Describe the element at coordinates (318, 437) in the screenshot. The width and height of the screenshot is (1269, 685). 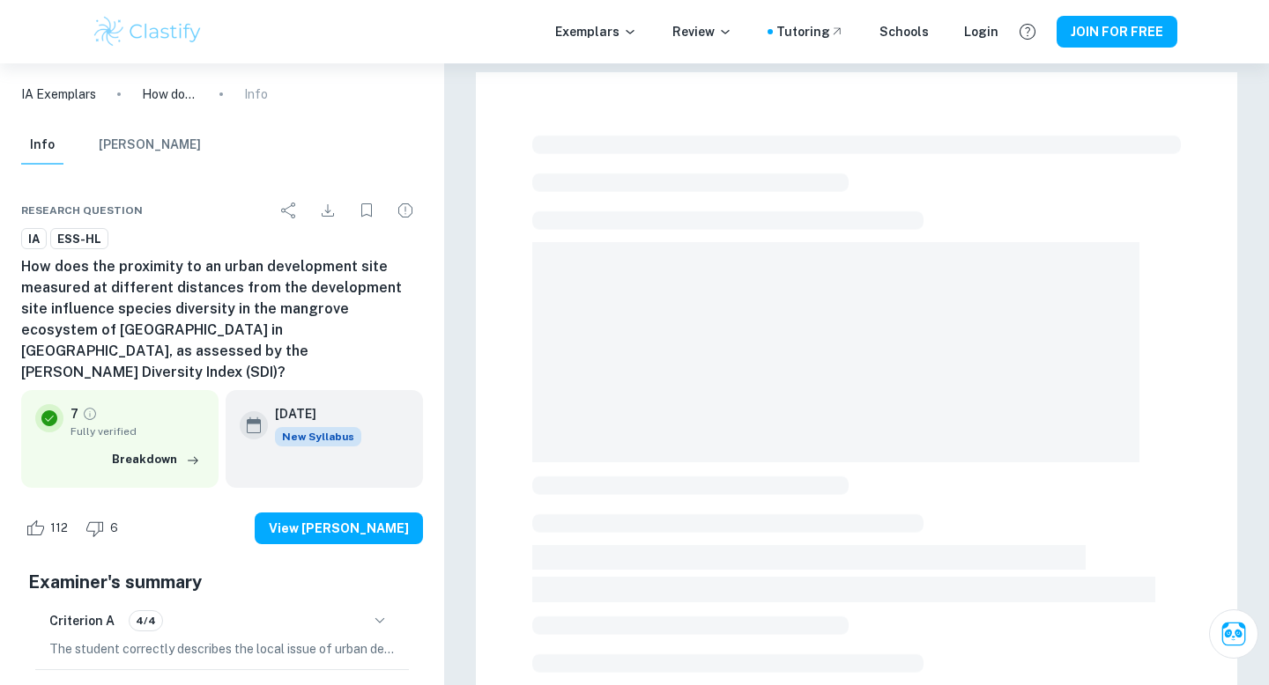
I see `span: New Syllabus` at that location.